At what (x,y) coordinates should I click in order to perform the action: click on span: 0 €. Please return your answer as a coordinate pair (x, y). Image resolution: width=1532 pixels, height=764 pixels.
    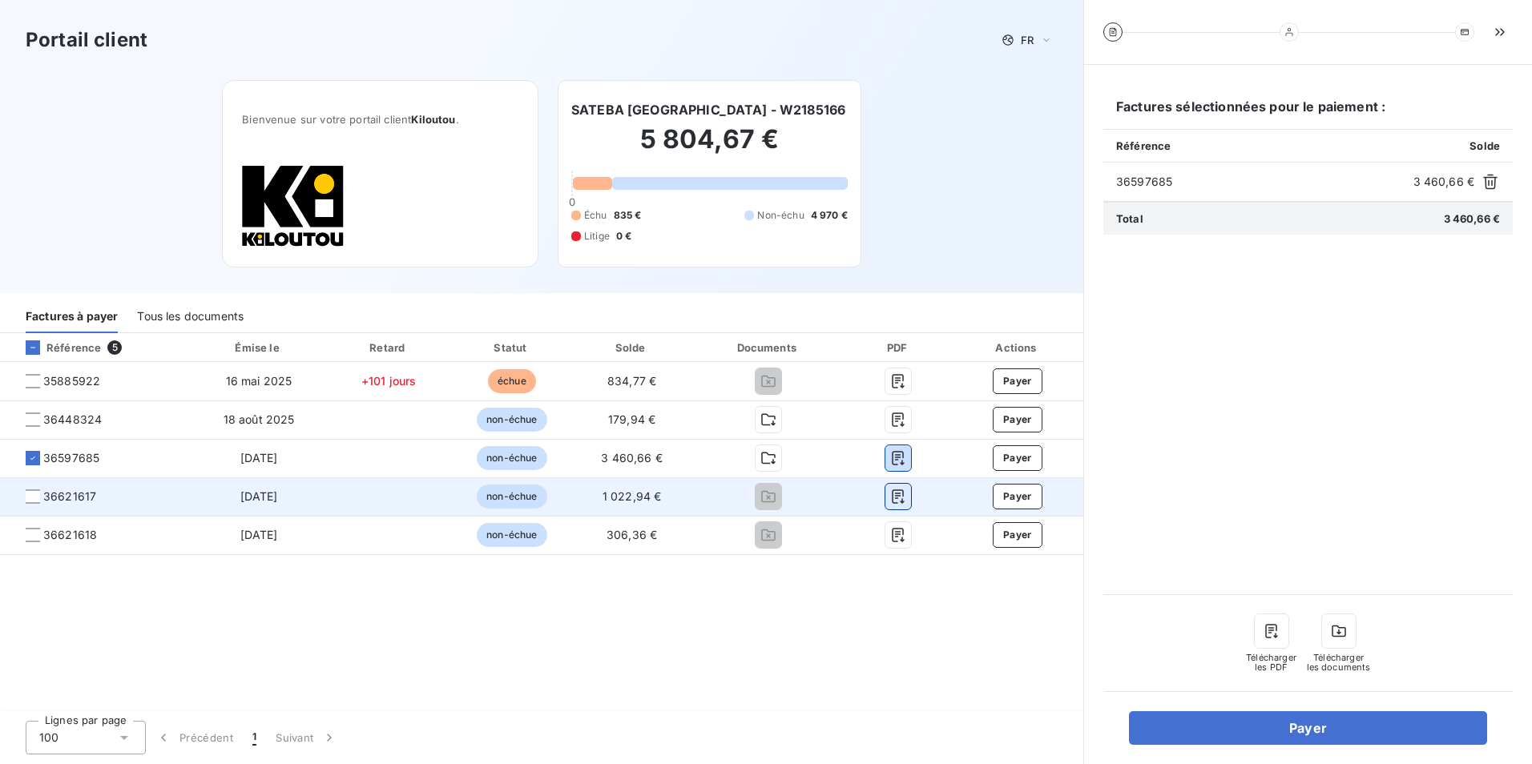
    Looking at the image, I should click on (623, 236).